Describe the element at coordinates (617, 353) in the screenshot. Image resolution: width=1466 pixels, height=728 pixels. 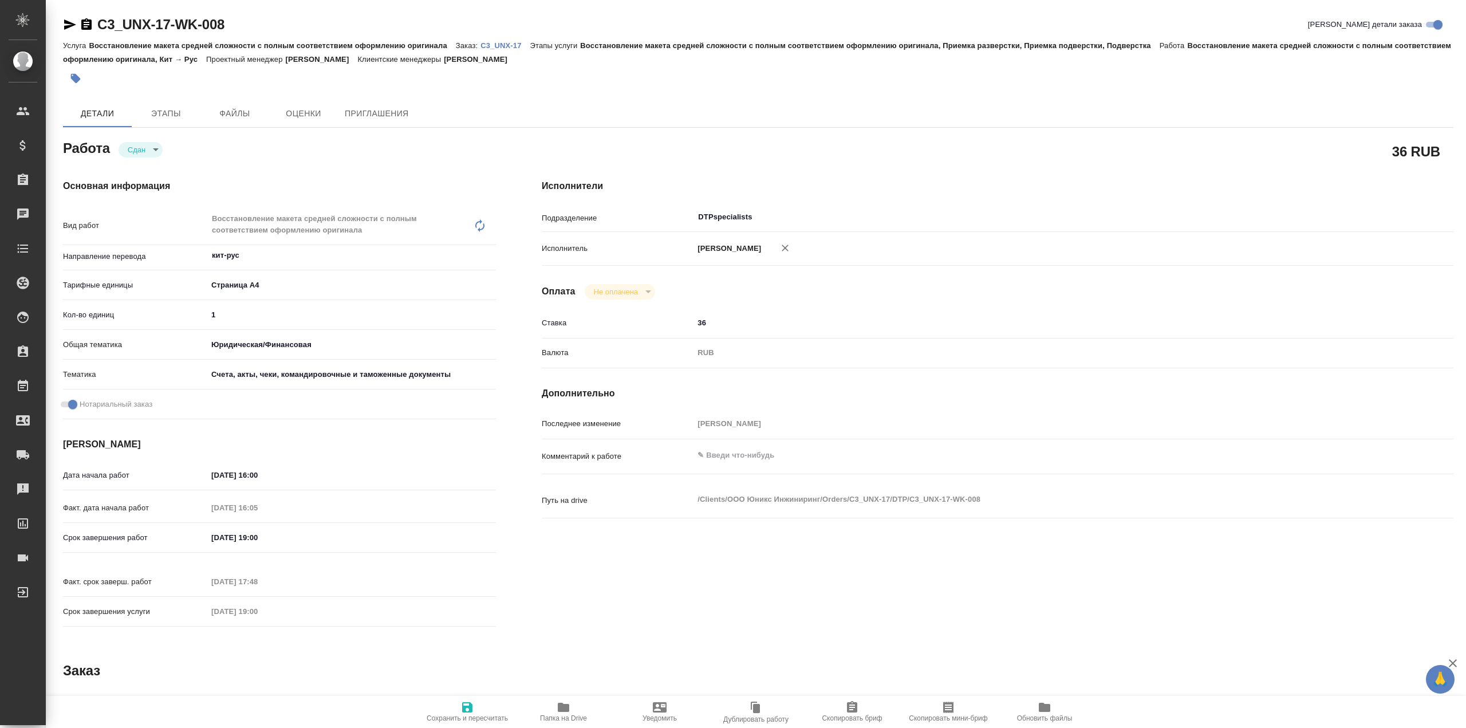
I see `p: Валюта` at that location.